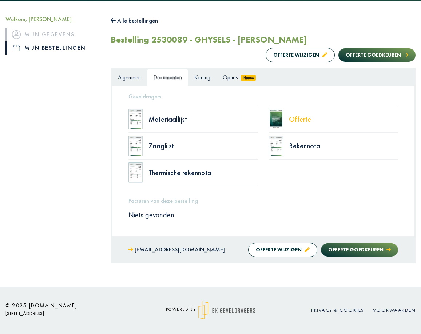 The image size is (421, 334). Describe the element at coordinates (134, 21) in the screenshot. I see `button: Alle bestellingen` at that location.